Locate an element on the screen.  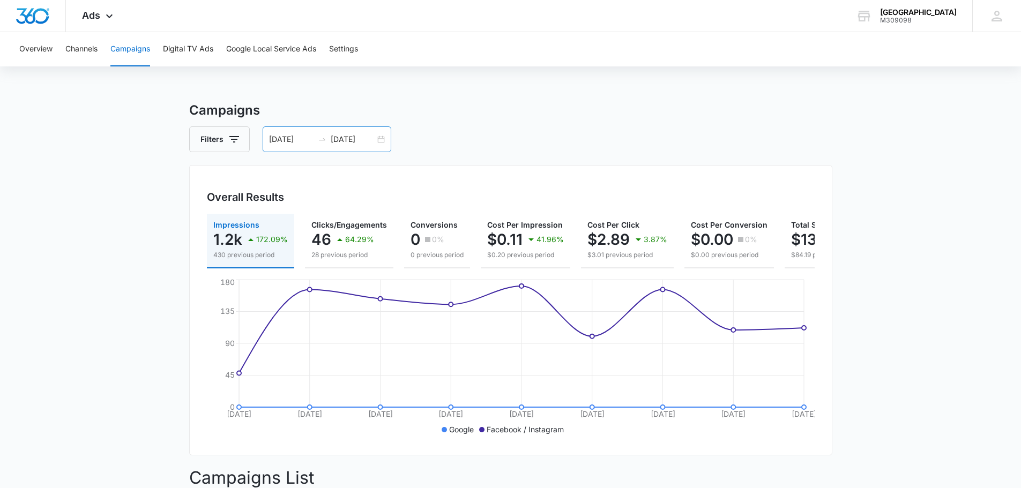
button: Channels is located at coordinates (81, 49).